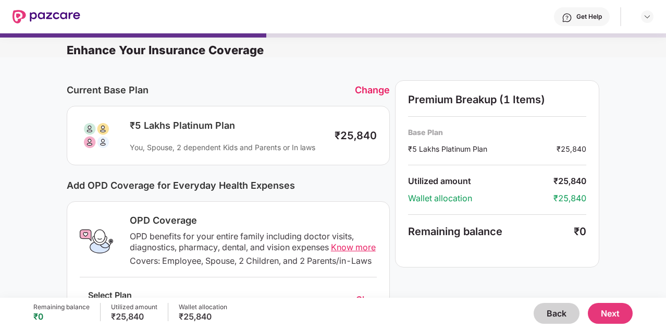 The image size is (666, 329). I want to click on div: Covers: Employee, Spouse, 2 Children, and 2 Parents/in-Laws, so click(253, 261).